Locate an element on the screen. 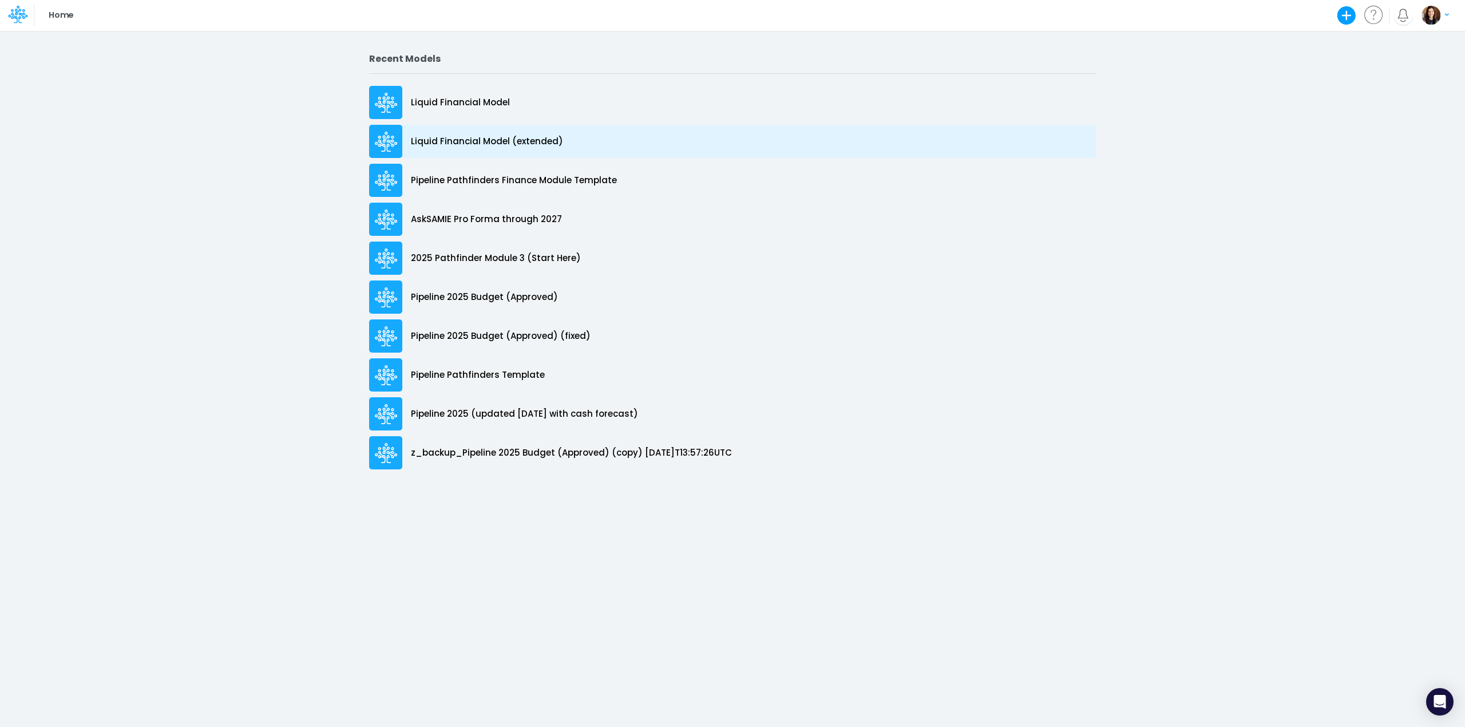  a: Liquid Financial Model (extended) is located at coordinates (732, 141).